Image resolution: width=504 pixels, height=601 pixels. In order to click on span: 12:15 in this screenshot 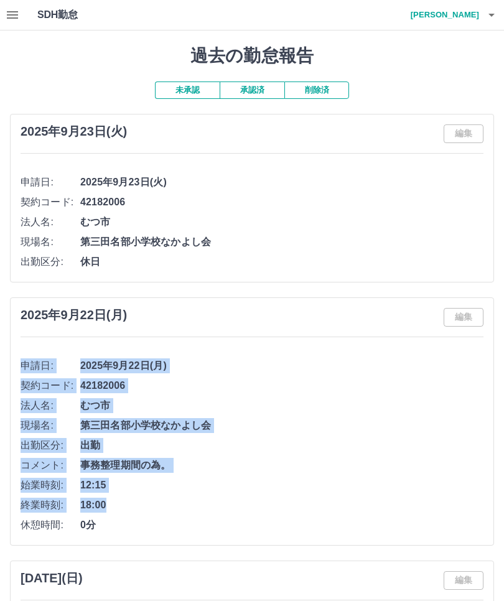, I will do `click(282, 486)`.